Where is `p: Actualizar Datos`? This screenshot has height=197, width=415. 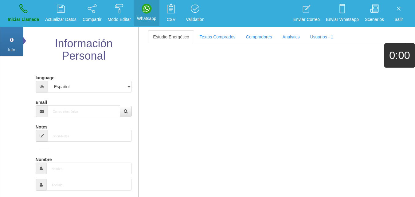
p: Actualizar Datos is located at coordinates (61, 19).